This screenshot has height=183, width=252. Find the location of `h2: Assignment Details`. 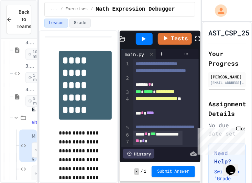

h2: Assignment Details is located at coordinates (227, 109).